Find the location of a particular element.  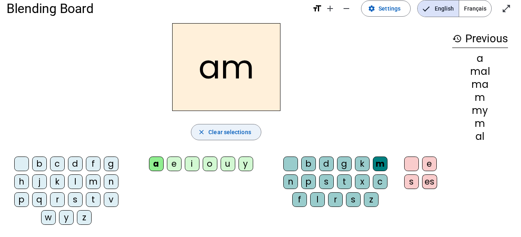

div: ma is located at coordinates (479, 85).